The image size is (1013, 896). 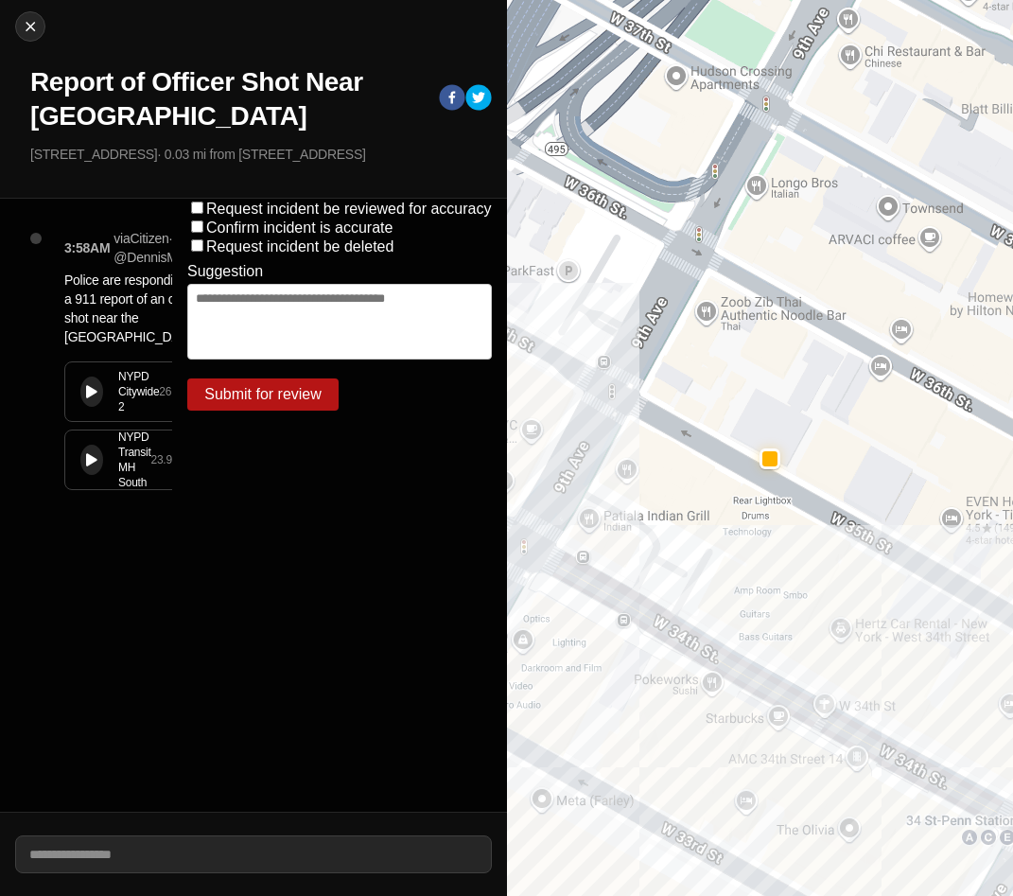 What do you see at coordinates (134, 460) in the screenshot?
I see `div: NYPD Transit MH South` at bounding box center [134, 460].